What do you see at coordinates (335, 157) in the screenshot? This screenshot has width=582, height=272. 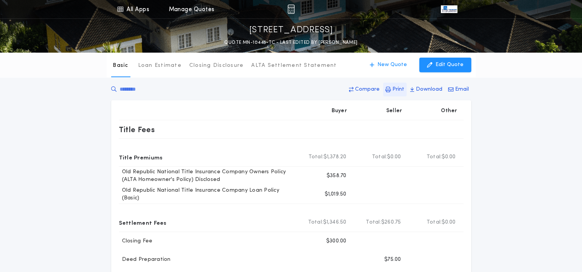 I see `span: $1,378.20` at bounding box center [335, 157].